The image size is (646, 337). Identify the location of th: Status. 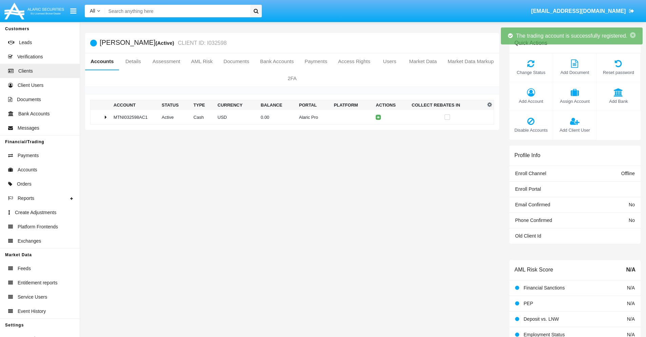
(175, 105).